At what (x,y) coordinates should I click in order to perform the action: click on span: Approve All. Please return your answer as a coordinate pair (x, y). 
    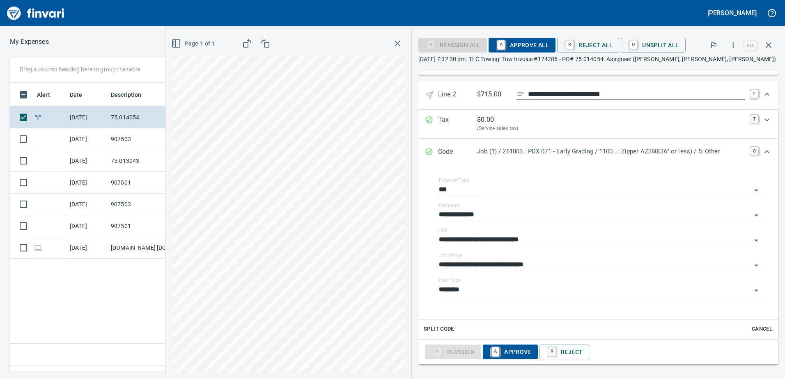
    Looking at the image, I should click on (522, 45).